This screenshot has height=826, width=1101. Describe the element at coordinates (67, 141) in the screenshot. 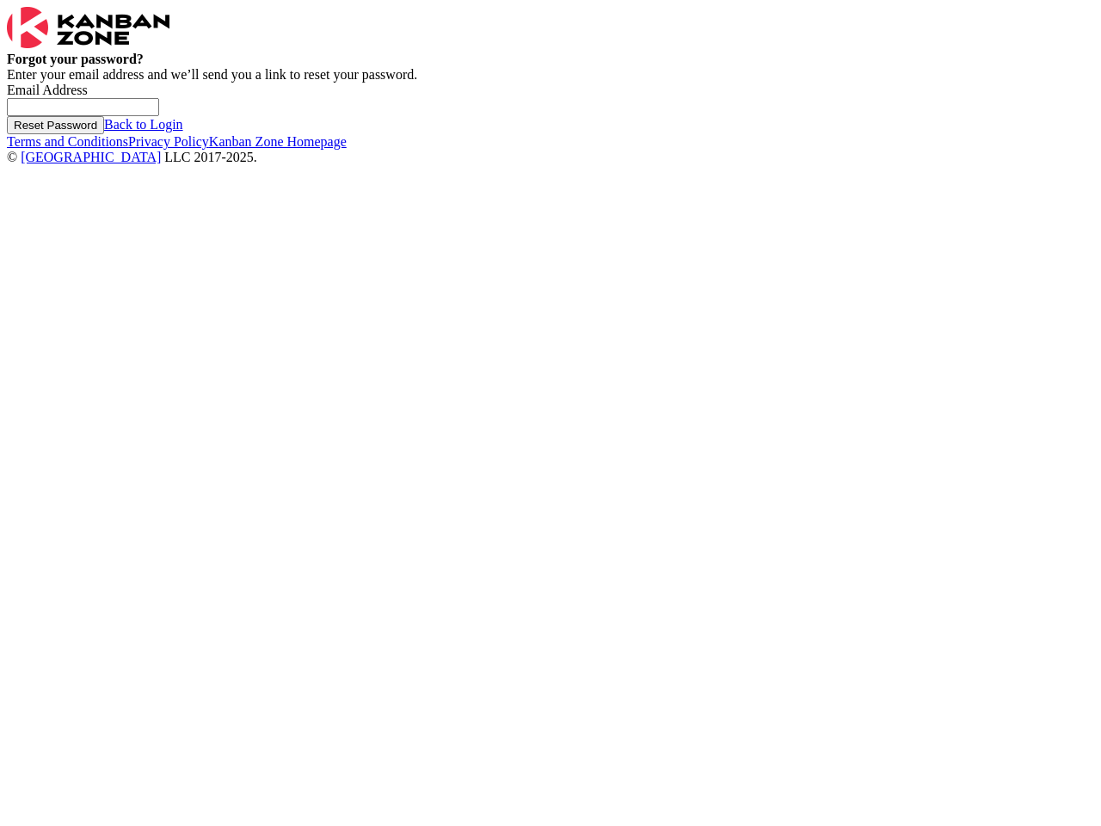

I see `a: Terms and Conditions` at that location.